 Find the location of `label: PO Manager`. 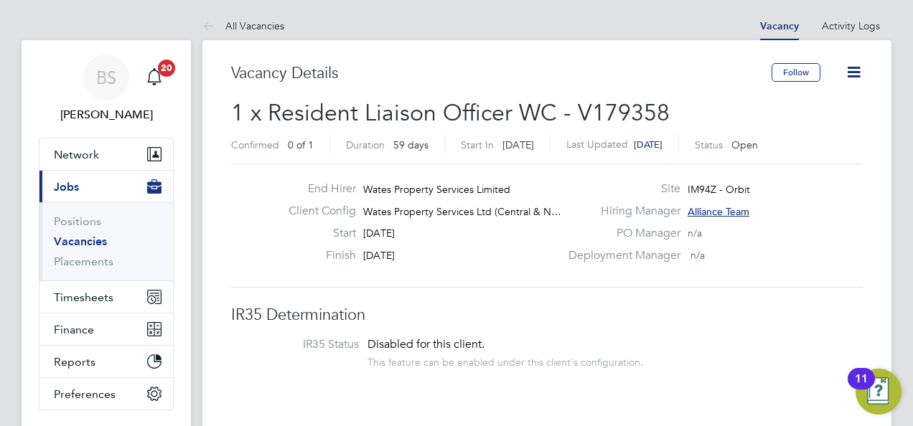

label: PO Manager is located at coordinates (620, 233).